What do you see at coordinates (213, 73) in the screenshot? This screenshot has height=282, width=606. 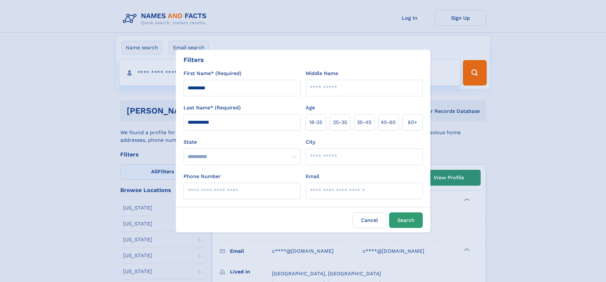 I see `label: First Name* (Required)` at bounding box center [213, 73].